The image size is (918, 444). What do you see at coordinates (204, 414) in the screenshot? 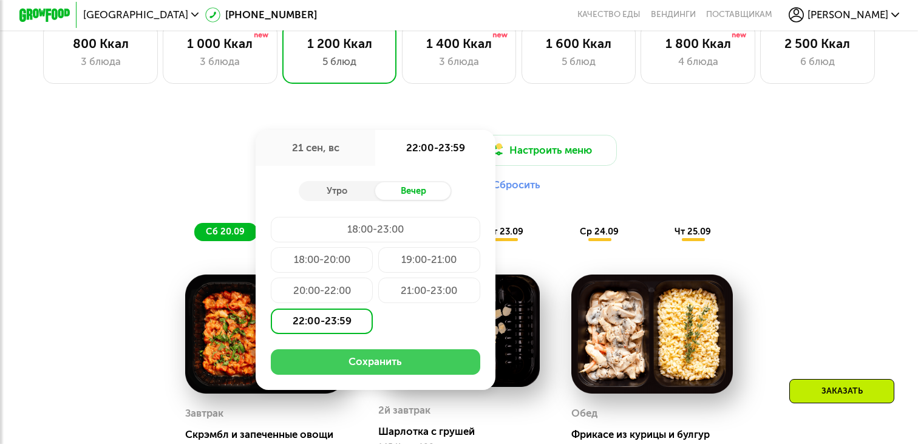
I see `div: Завтрак` at bounding box center [204, 414].